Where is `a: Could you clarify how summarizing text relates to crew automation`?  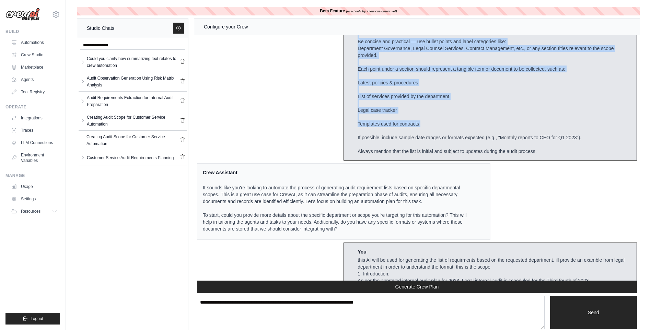
a: Could you clarify how summarizing text relates to crew automation is located at coordinates (132, 62).